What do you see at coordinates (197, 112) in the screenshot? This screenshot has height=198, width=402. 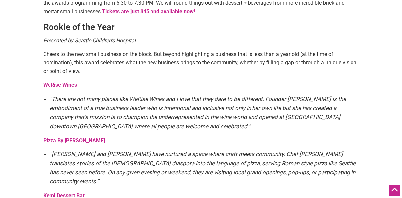 I see `em: “There are not many places like WeRise Wines and I love that they dare to be different. Founder [...` at bounding box center [197, 112].